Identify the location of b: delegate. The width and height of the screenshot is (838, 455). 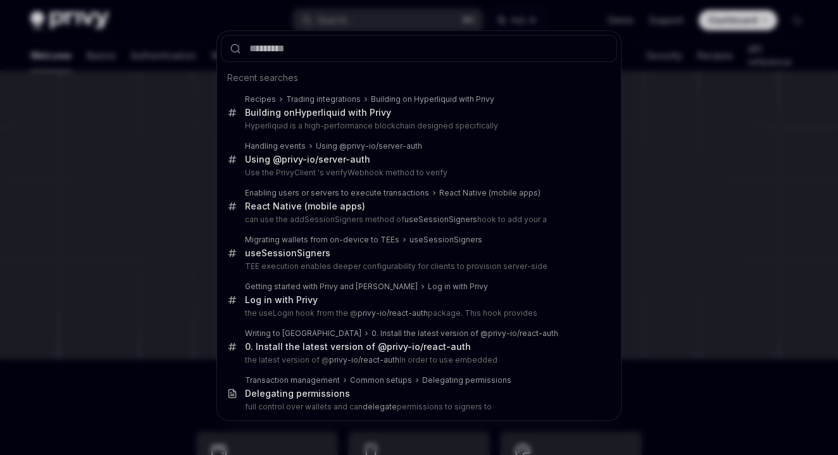
(380, 406).